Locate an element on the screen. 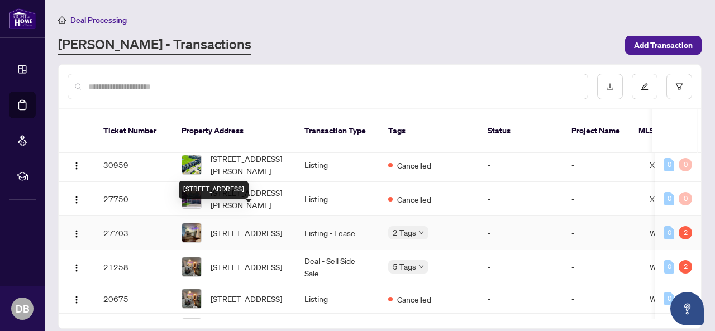 The width and height of the screenshot is (715, 331). span: 5 Tags is located at coordinates (404, 266).